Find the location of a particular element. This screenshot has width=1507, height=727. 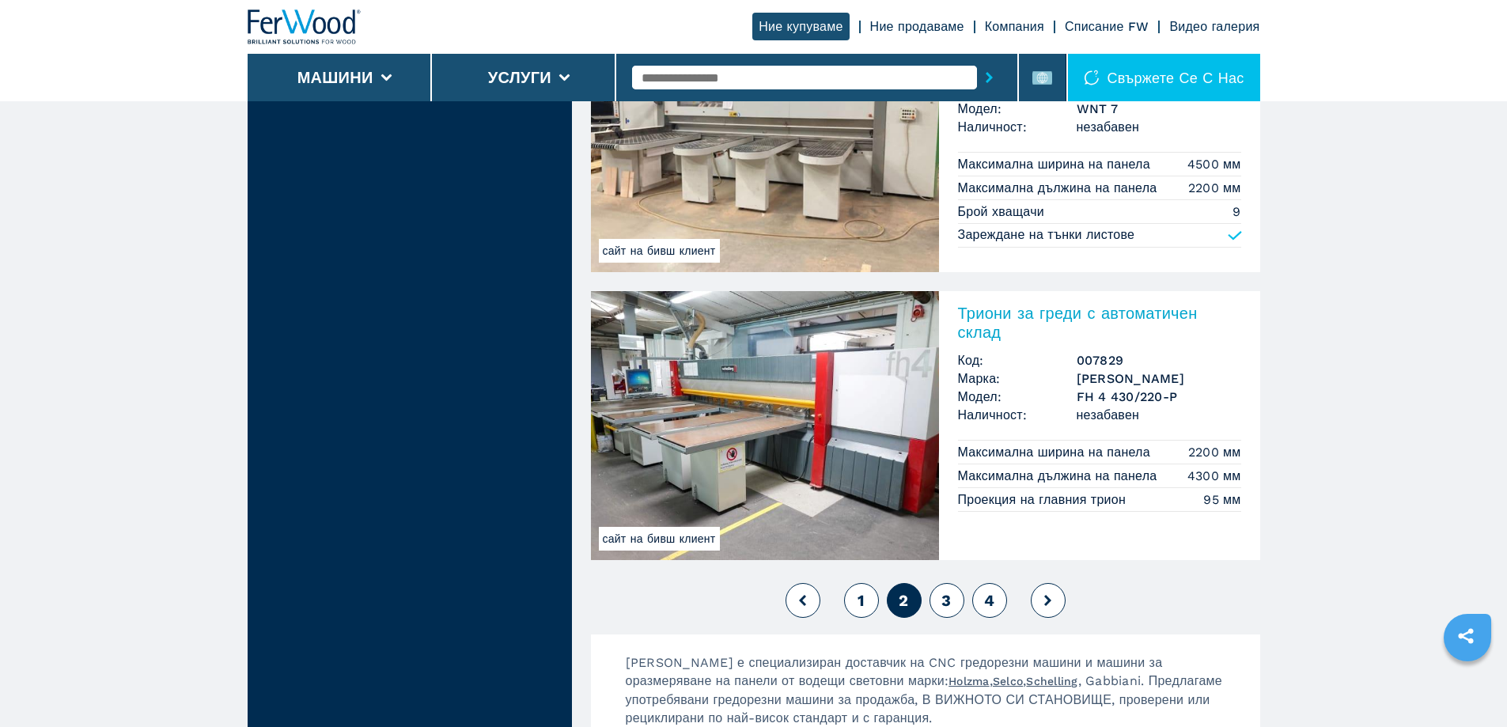

a: Автоматични зареждащи панелни циркулярни триони SELCO WNT 7сайт на бивш клиентАвтоматични зарежда... is located at coordinates (926, 138).